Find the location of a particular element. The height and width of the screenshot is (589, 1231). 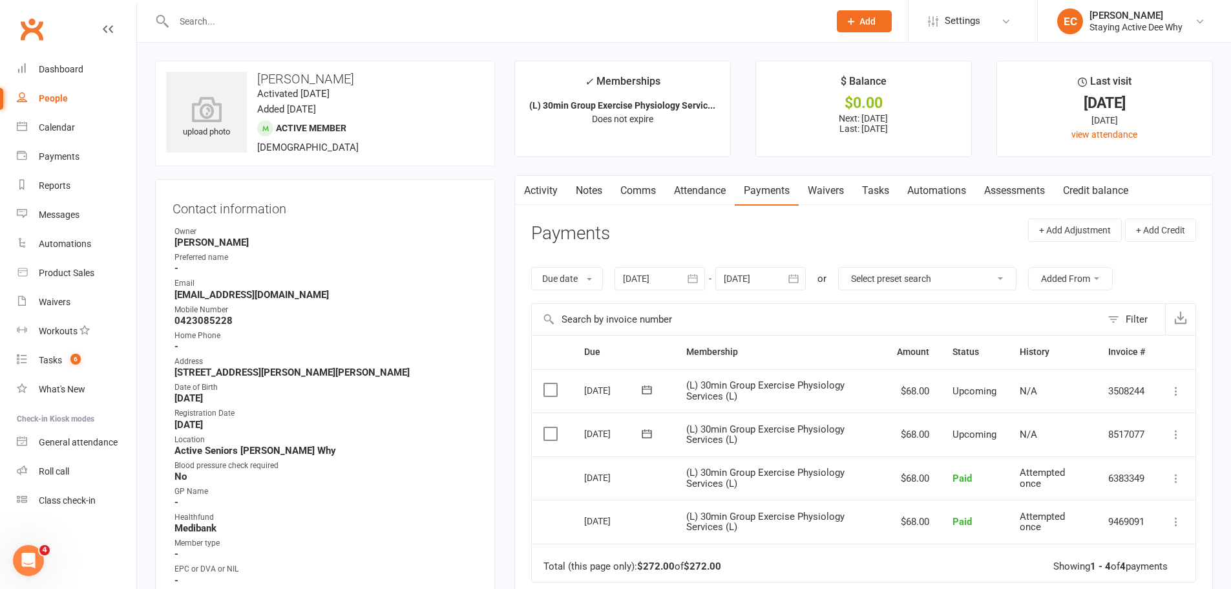

h3: Payments is located at coordinates (571, 233).